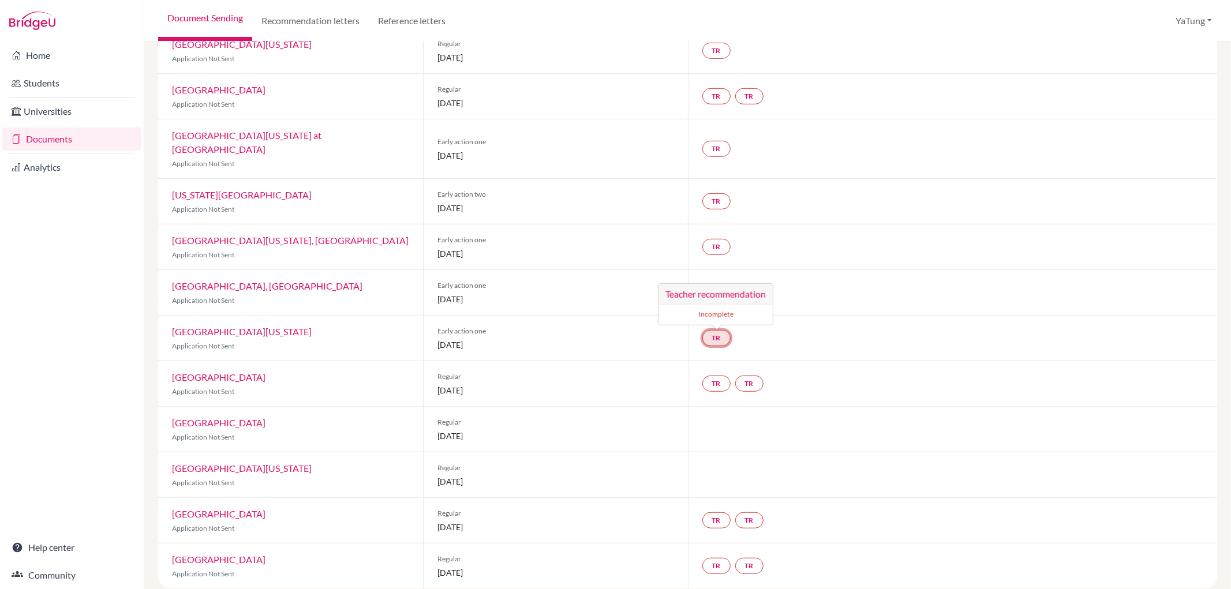 The width and height of the screenshot is (1231, 589). I want to click on a: Community, so click(72, 575).